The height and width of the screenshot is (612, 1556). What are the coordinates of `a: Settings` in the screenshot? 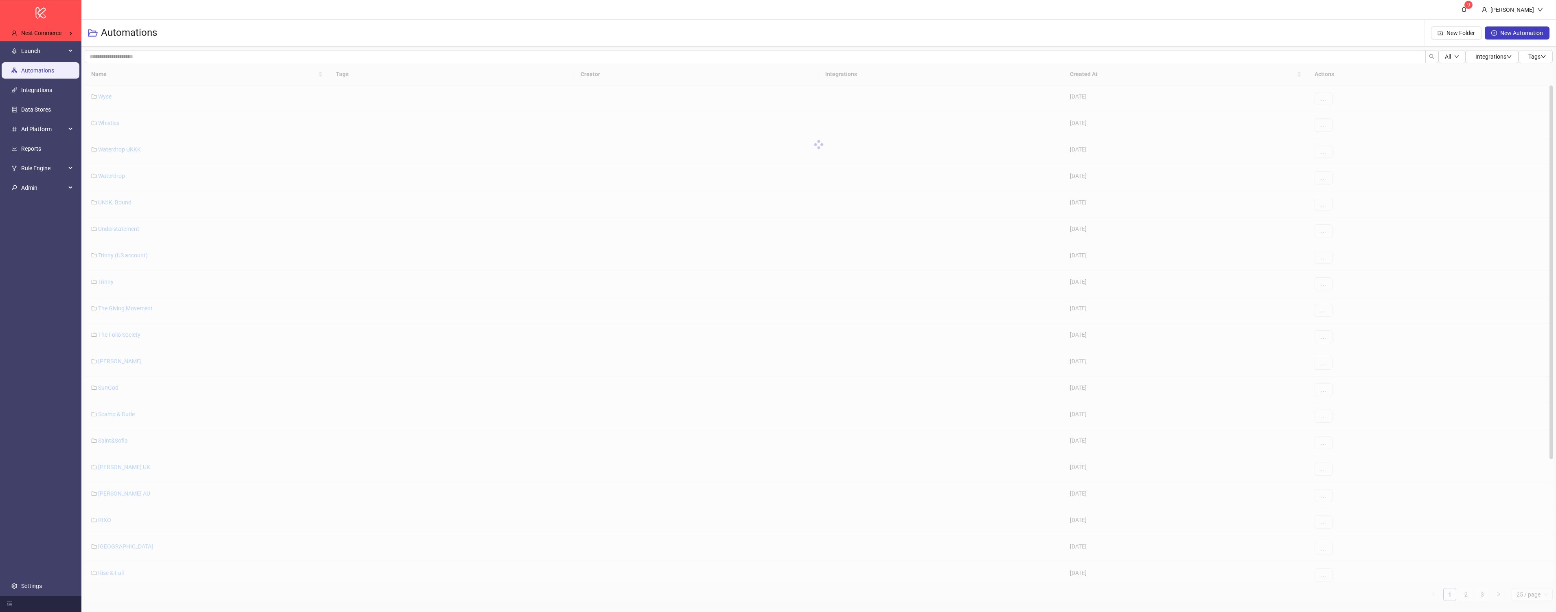 It's located at (31, 586).